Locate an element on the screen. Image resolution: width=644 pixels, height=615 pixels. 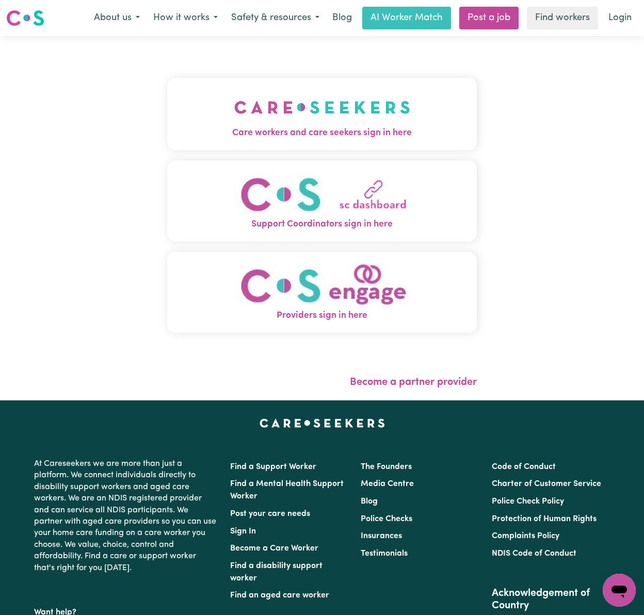
a: Become a Care Worker is located at coordinates (274, 548).